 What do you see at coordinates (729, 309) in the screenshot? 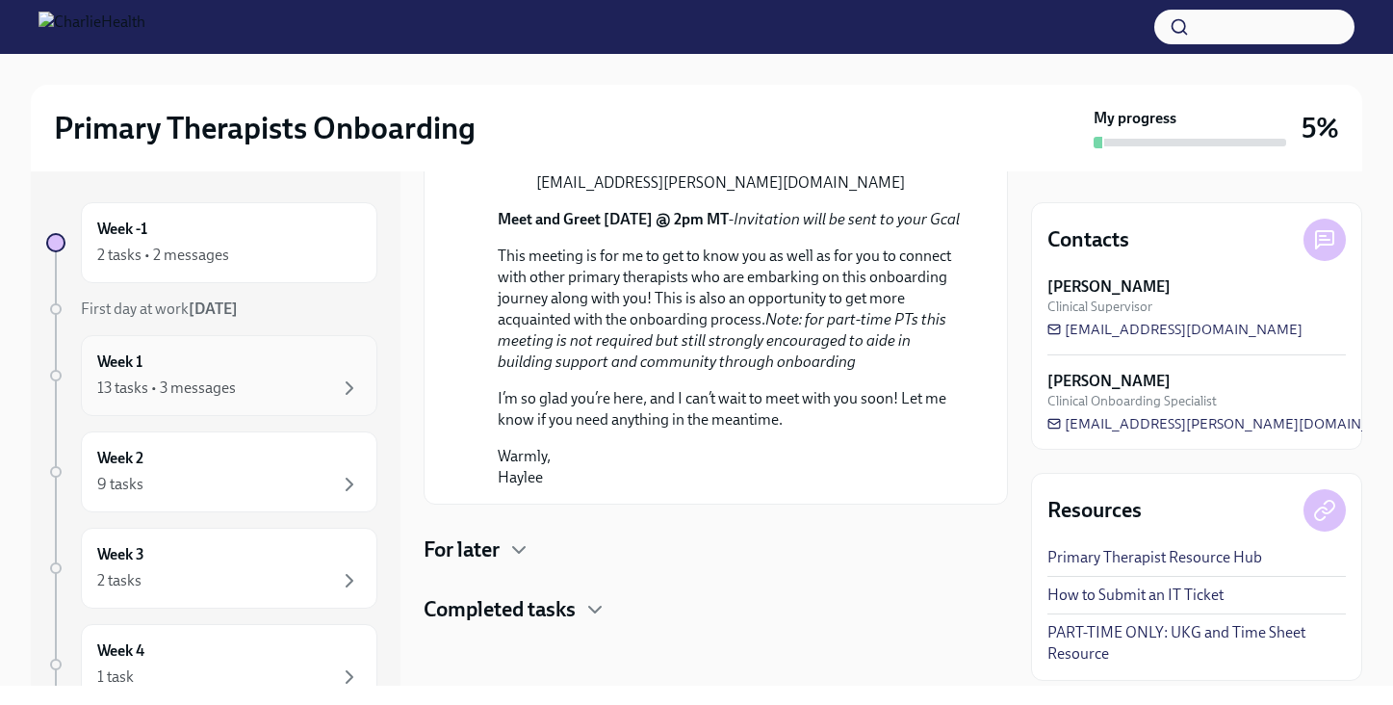
I see `p: This meeting is for me to get to know you as well as for you to connect with other primary therap...` at bounding box center [729, 309].